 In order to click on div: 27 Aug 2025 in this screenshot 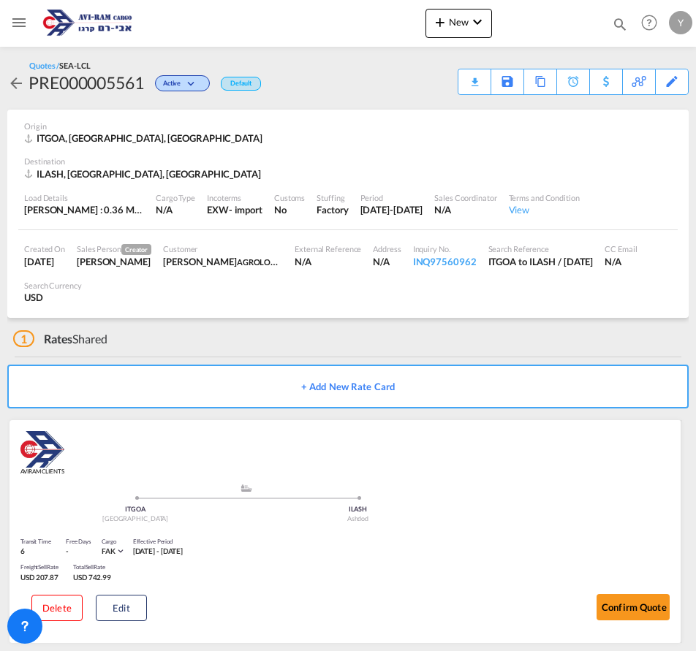, I will do `click(45, 262)`.